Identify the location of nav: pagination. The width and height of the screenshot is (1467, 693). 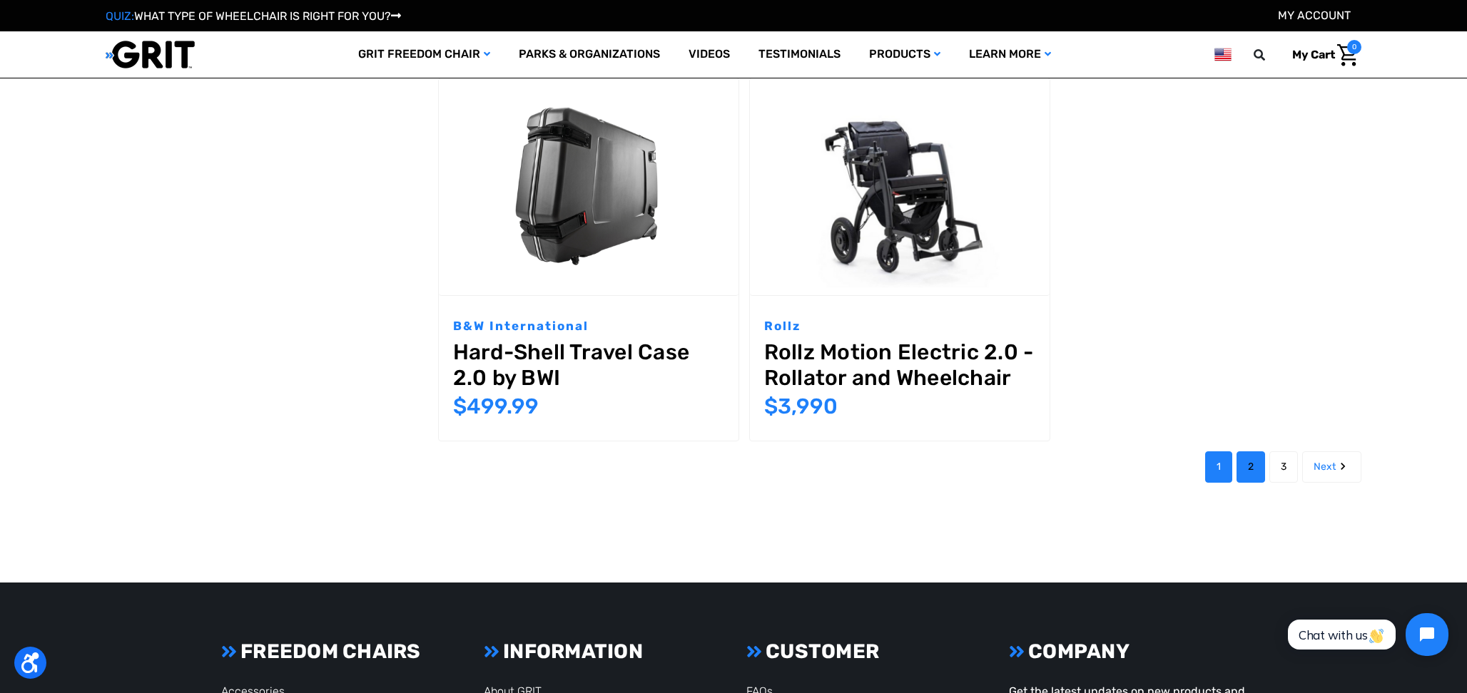
(892, 467).